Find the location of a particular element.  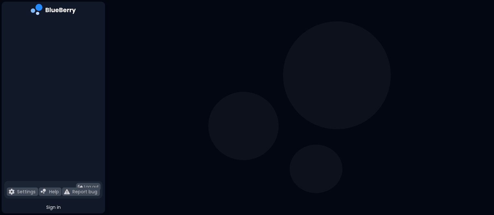

p: Settings is located at coordinates (26, 191).